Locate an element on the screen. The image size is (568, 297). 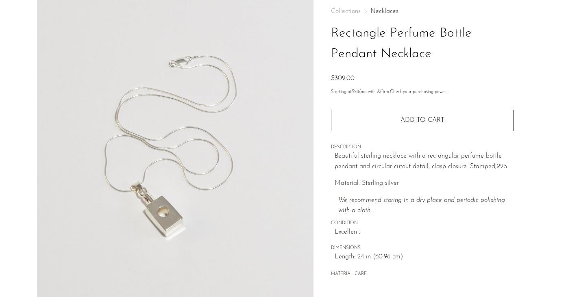
p: Starting at /mo with Affirm. is located at coordinates (423, 92).